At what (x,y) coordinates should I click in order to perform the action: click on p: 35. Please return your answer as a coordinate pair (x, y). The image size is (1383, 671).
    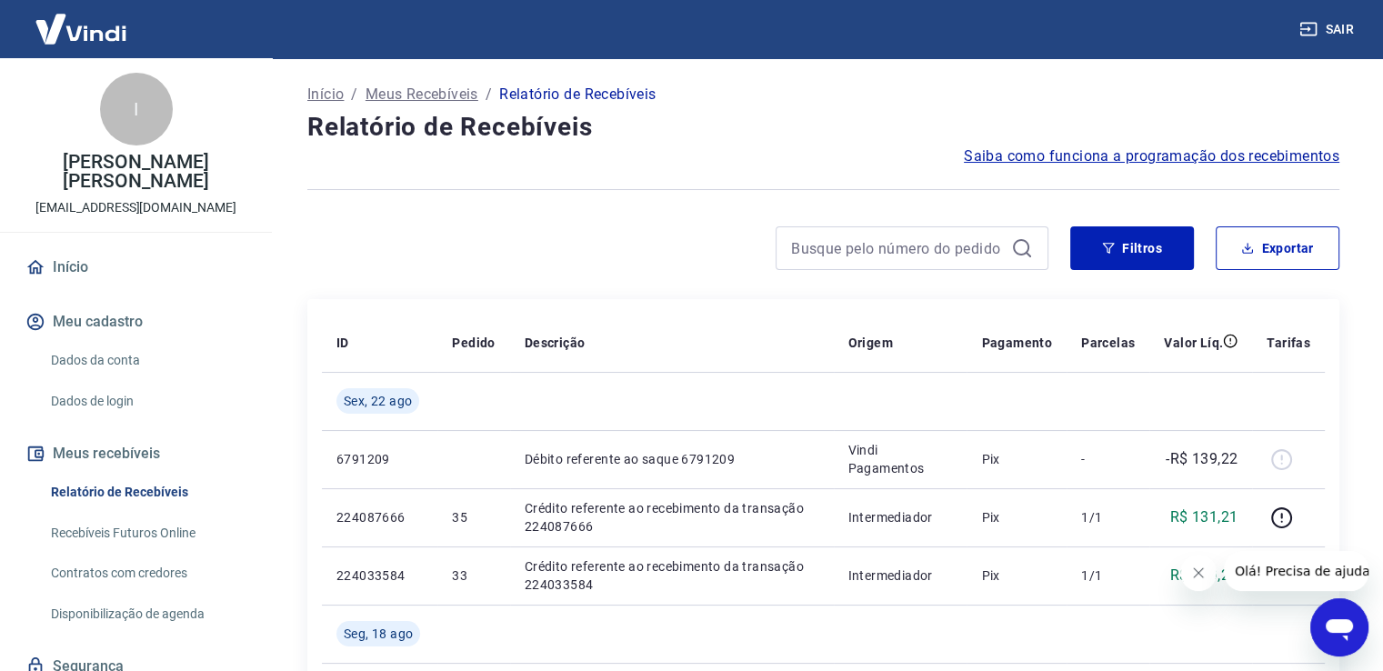
    Looking at the image, I should click on (473, 517).